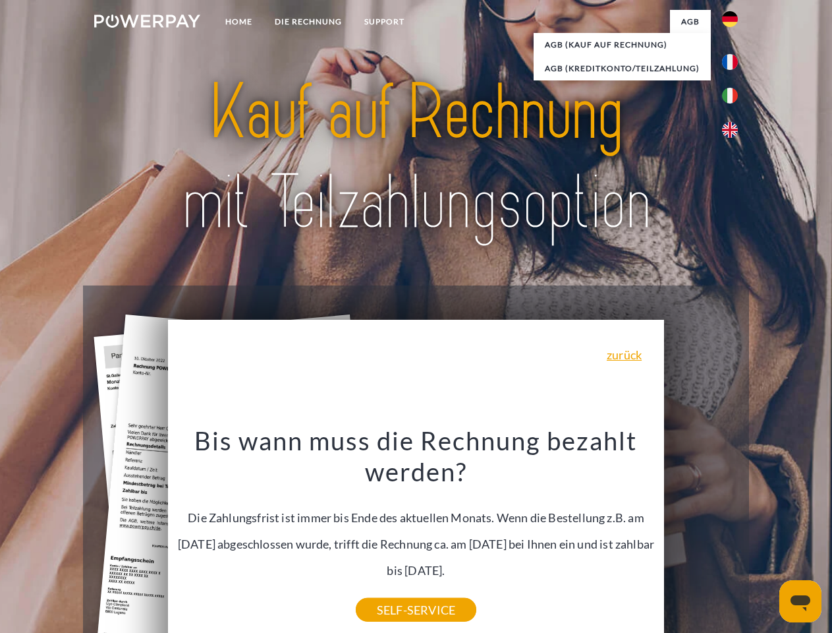 The image size is (832, 633). I want to click on img: logo-powerpay-white.svg, so click(147, 21).